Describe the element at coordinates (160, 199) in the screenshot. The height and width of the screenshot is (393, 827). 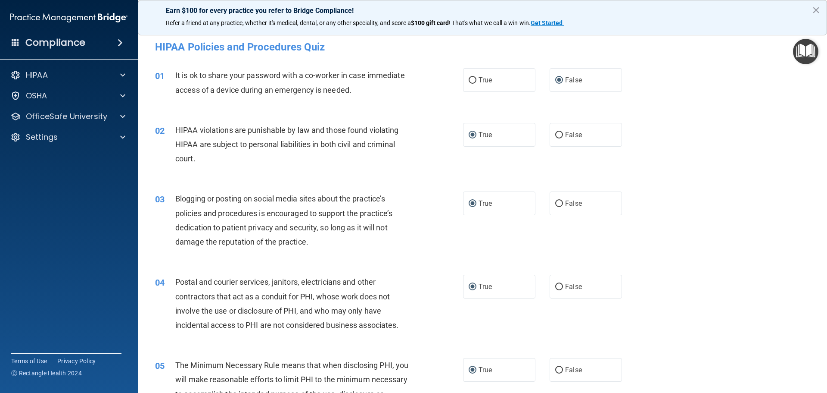
I see `span: 03` at that location.